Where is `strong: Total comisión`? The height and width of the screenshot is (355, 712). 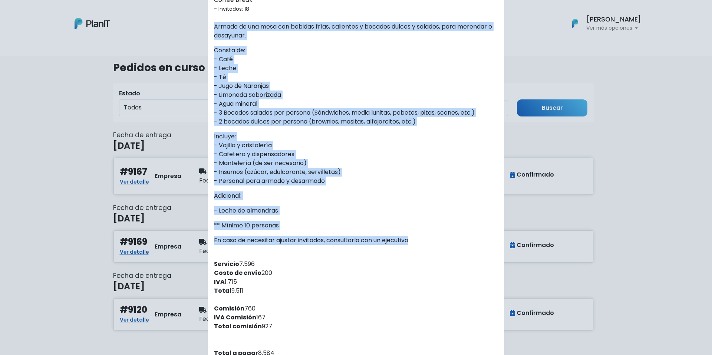 strong: Total comisión is located at coordinates (238, 326).